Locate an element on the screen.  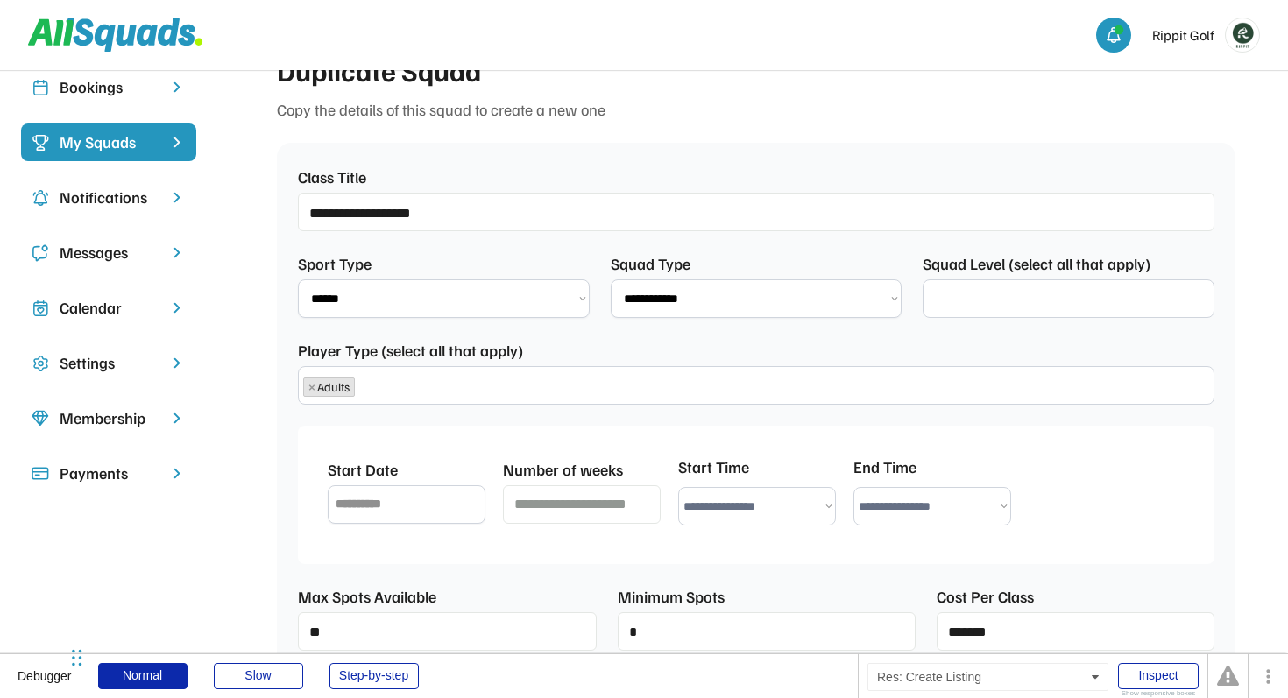
div: Class Title is located at coordinates (332, 177).